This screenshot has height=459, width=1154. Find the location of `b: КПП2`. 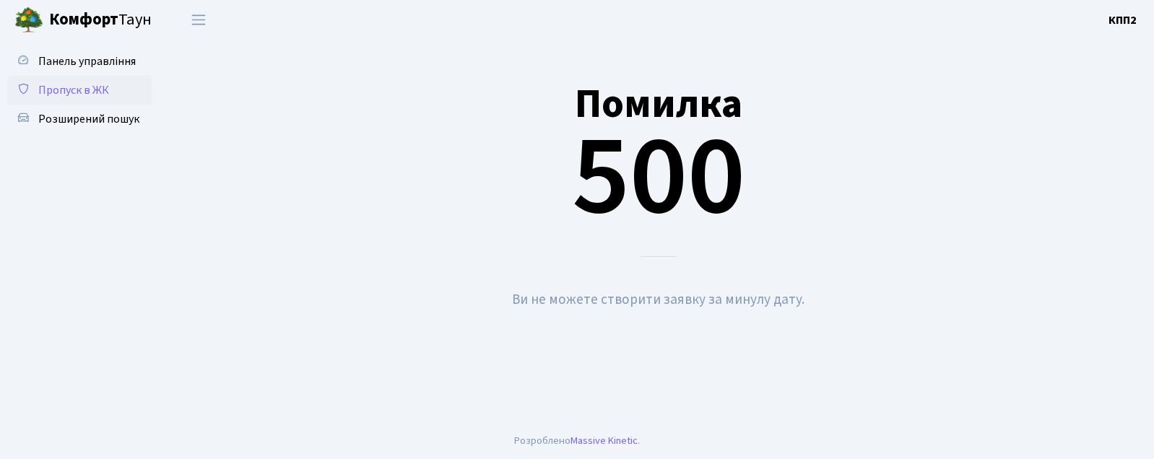

b: КПП2 is located at coordinates (1122, 20).